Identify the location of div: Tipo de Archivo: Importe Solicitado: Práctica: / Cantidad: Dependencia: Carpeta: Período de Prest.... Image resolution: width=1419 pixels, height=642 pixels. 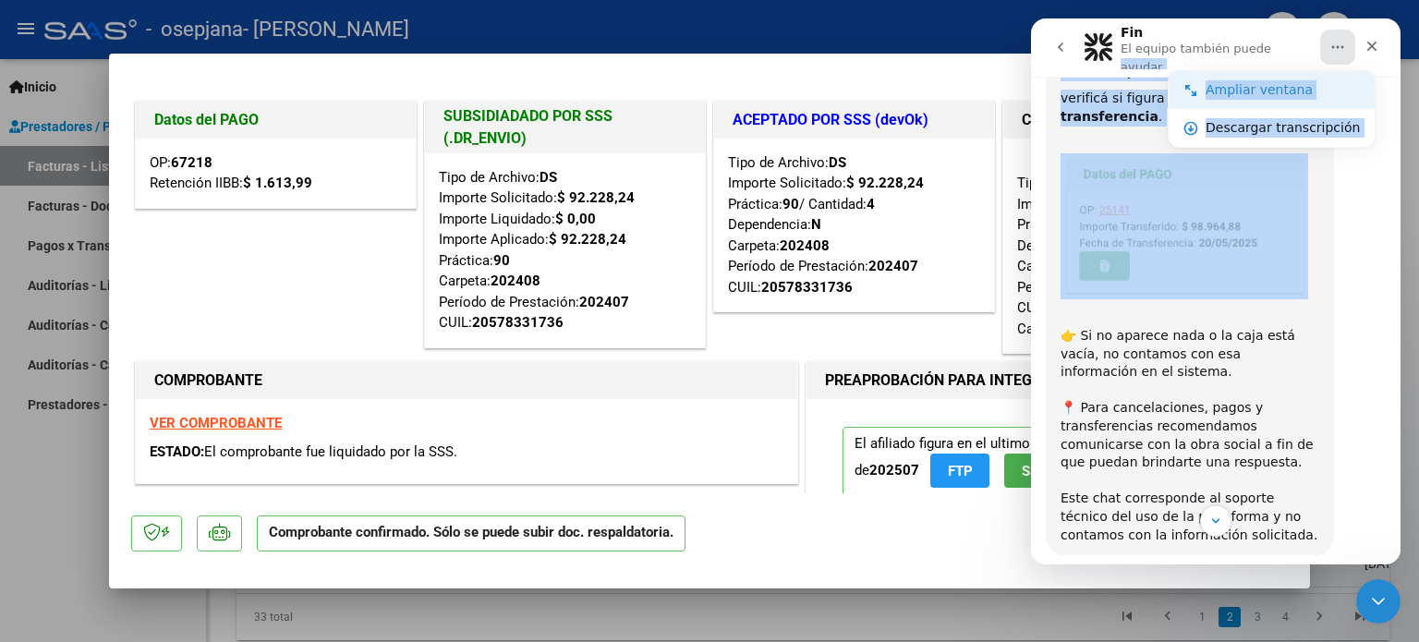
(853, 225).